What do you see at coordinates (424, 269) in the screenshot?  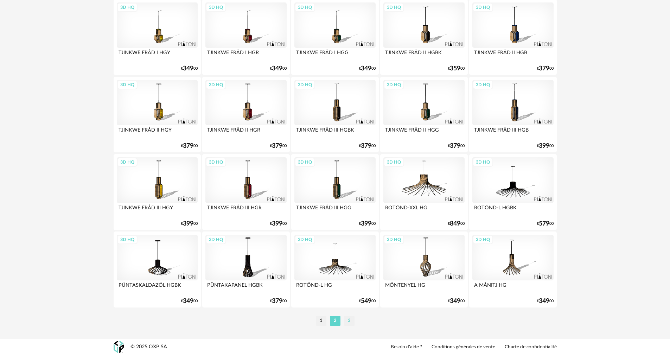 I see `a: 3D HQ MÖNTENYEL HG €34900` at bounding box center [424, 269].